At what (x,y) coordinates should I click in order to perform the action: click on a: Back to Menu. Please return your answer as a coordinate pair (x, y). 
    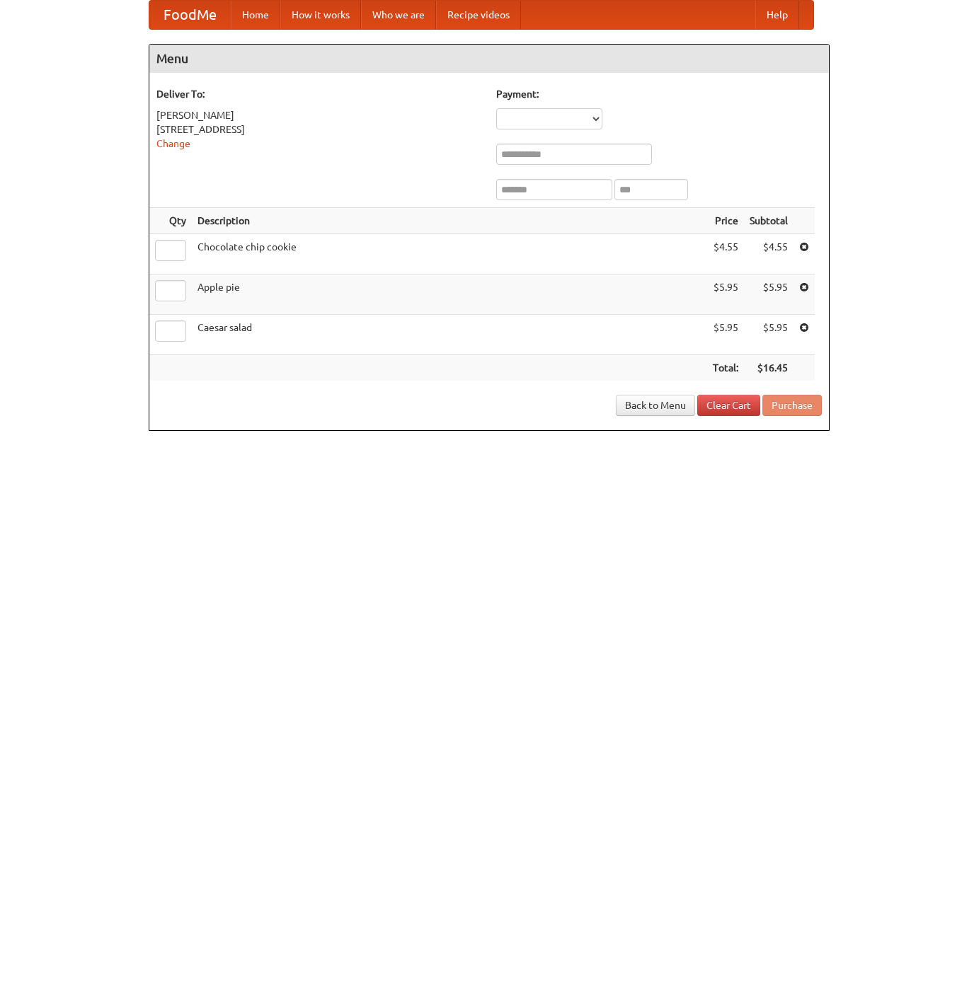
    Looking at the image, I should click on (655, 406).